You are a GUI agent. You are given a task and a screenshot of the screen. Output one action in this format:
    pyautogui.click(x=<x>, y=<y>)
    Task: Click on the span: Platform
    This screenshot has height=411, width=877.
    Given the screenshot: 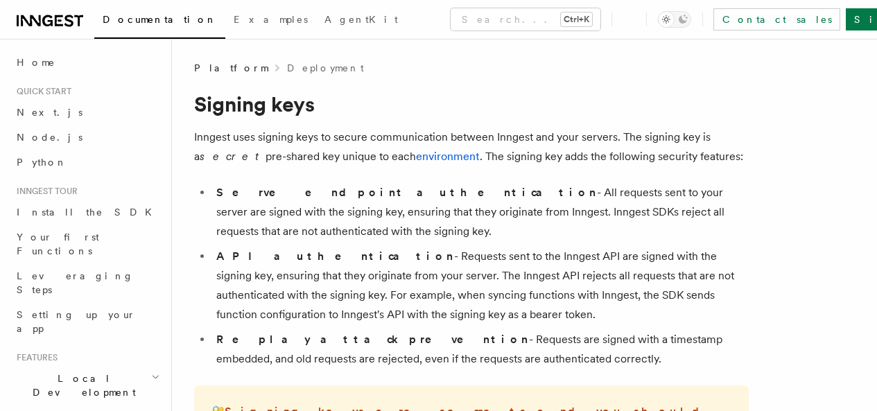 What is the action you would take?
    pyautogui.click(x=231, y=68)
    